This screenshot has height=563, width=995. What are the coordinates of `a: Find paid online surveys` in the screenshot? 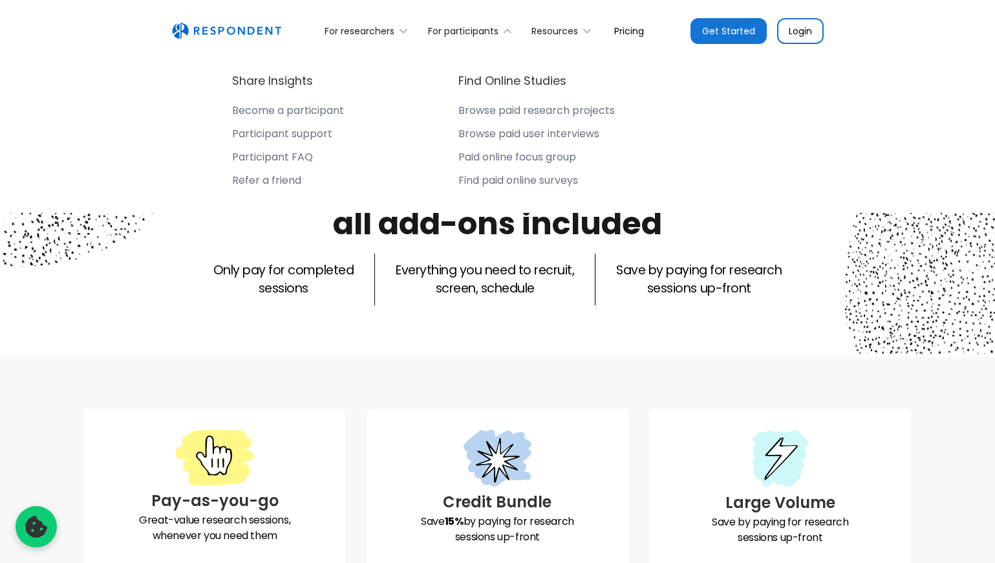 It's located at (537, 183).